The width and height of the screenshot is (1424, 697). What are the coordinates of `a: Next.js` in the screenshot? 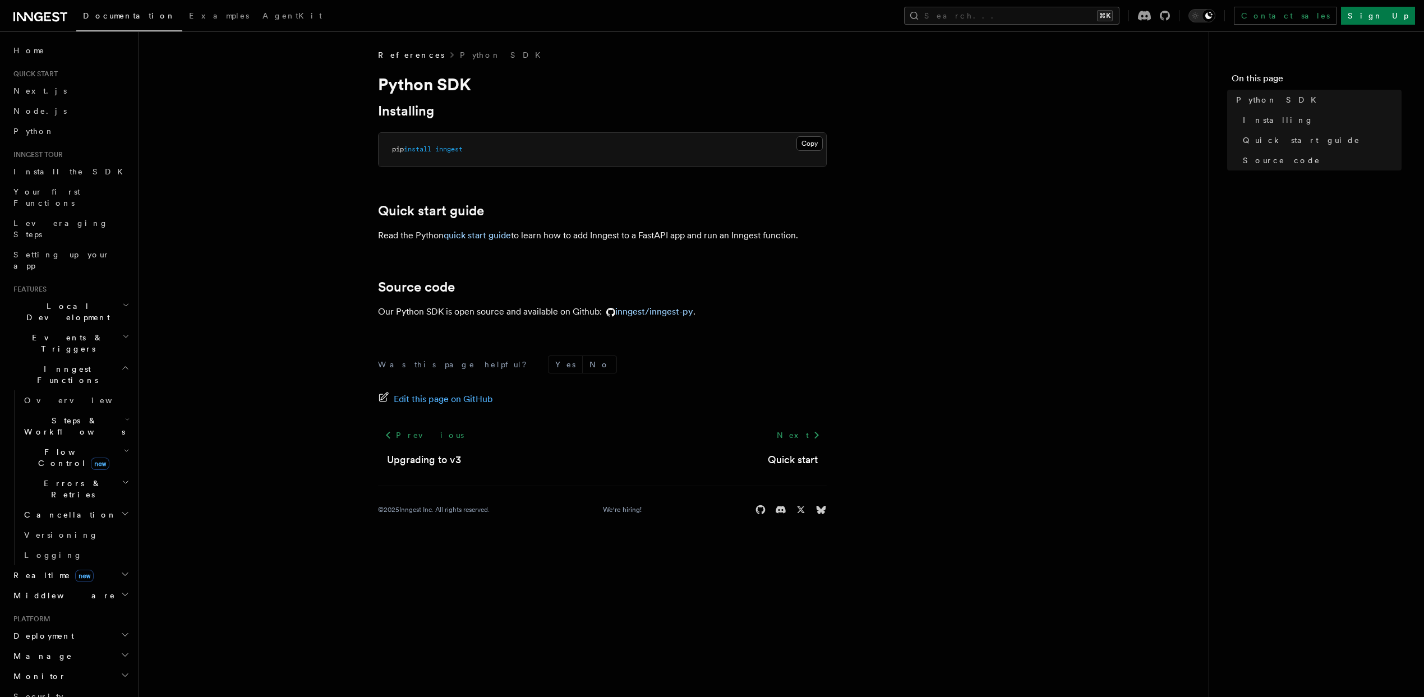 It's located at (70, 91).